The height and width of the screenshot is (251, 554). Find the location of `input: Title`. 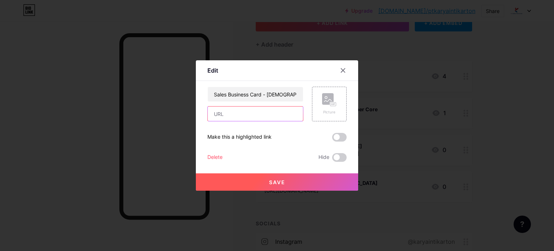

input: Title is located at coordinates (255, 94).